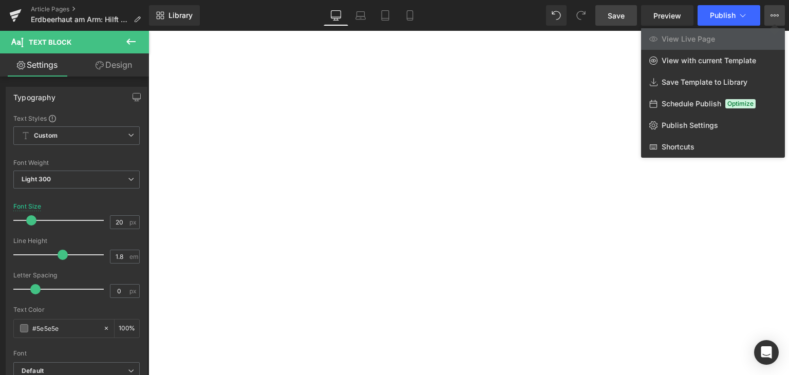  I want to click on a: Preview, so click(667, 15).